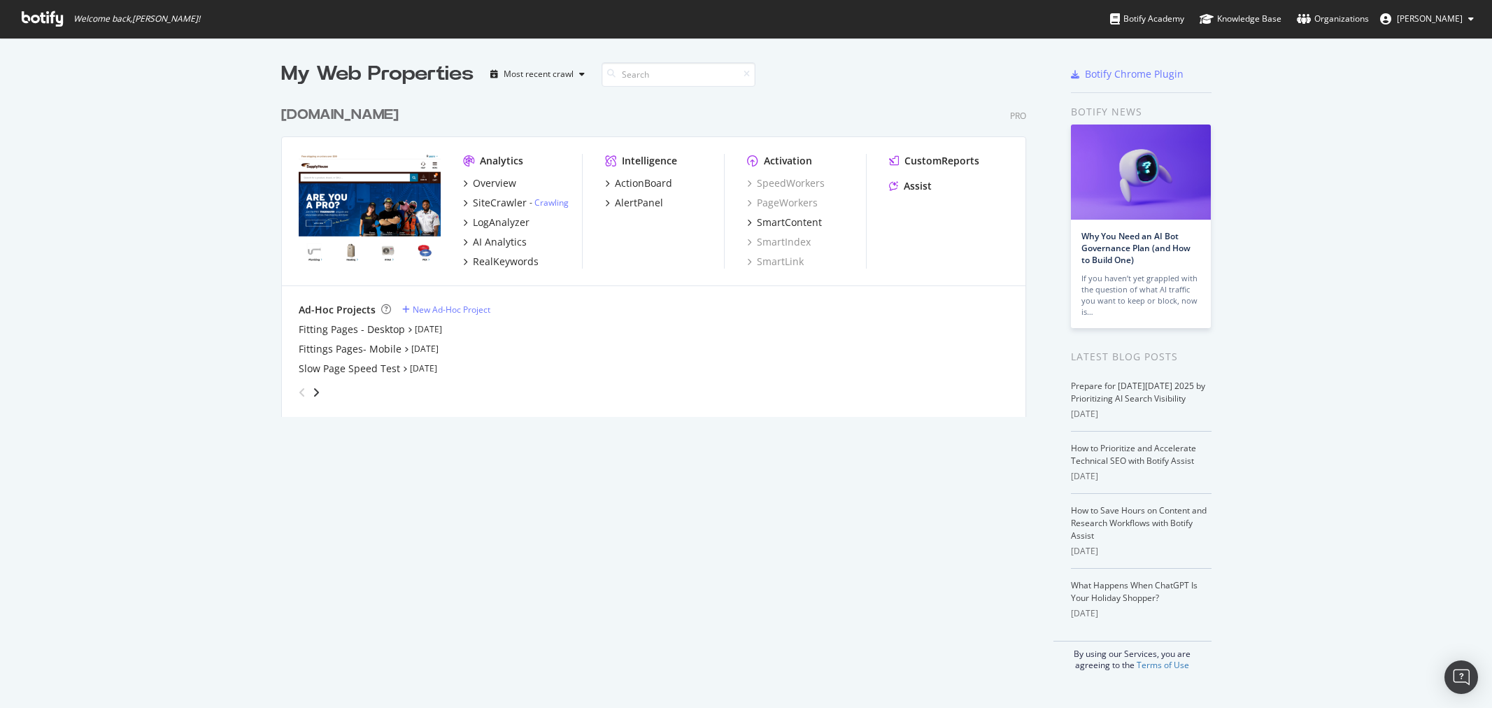 The width and height of the screenshot is (1492, 708). Describe the element at coordinates (499, 242) in the screenshot. I see `div: AI Analytics` at that location.